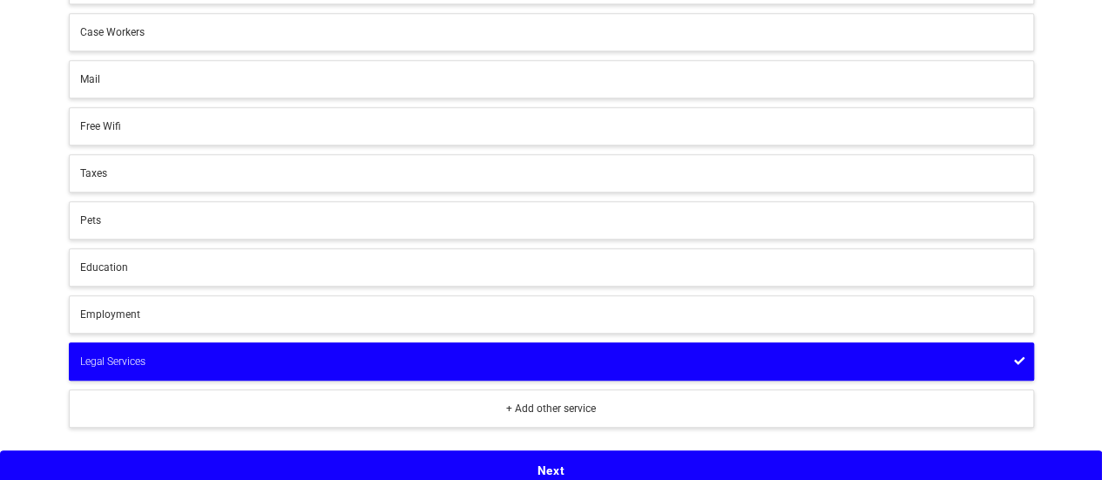  I want to click on button: Taxes, so click(551, 173).